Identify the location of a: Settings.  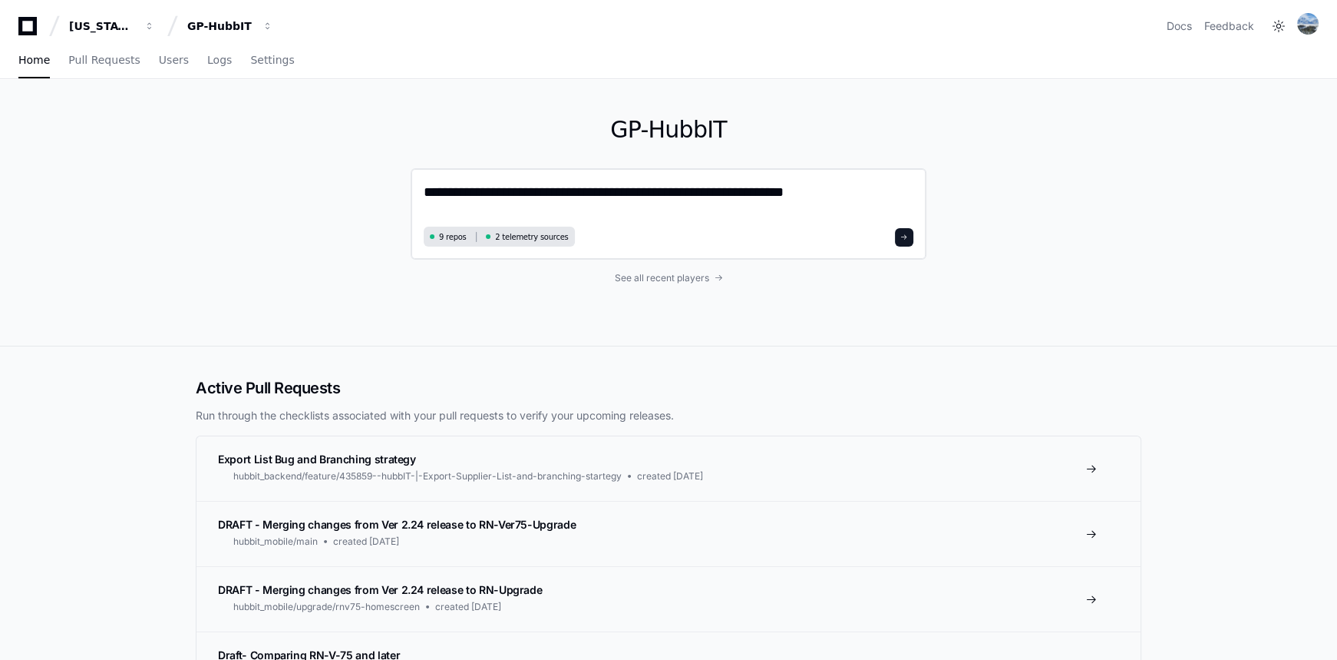
(272, 61).